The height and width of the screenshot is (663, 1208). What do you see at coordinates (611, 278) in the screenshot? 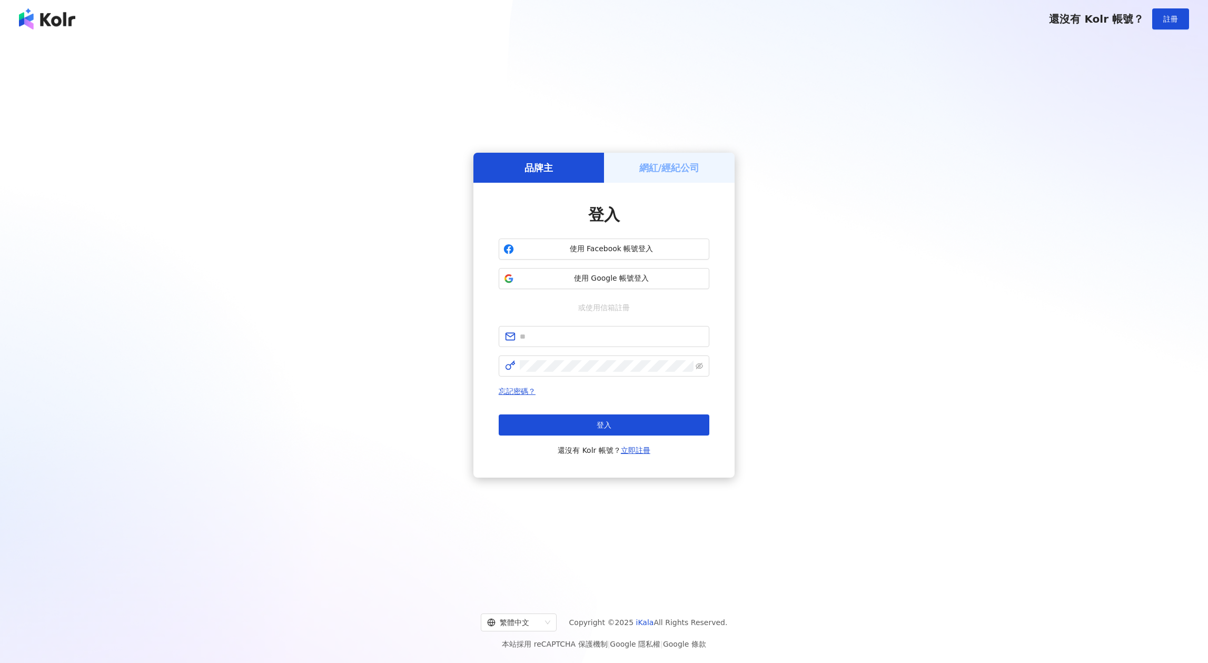
I see `span: 使用 Google 帳號登入` at bounding box center [611, 278].